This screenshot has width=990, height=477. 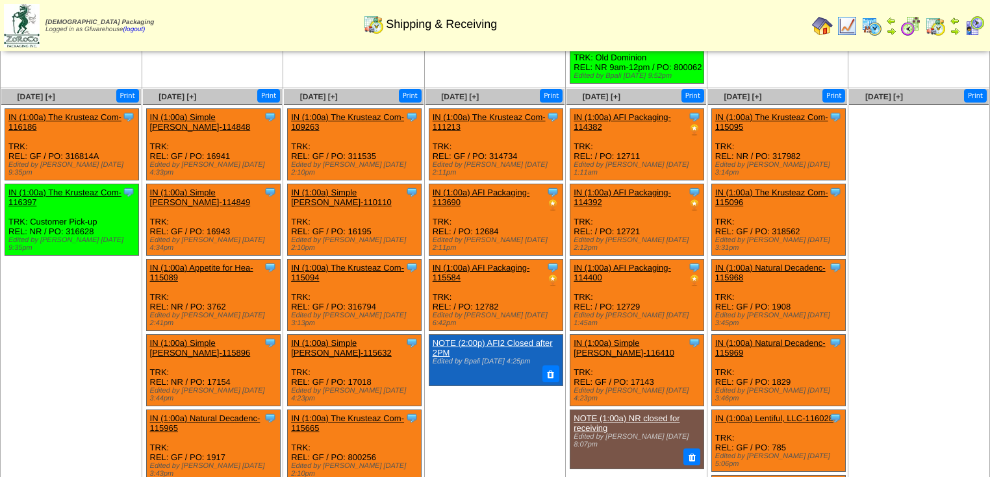 What do you see at coordinates (495, 220) in the screenshot?
I see `div: TRK: REL: / PO: 12684` at bounding box center [495, 220].